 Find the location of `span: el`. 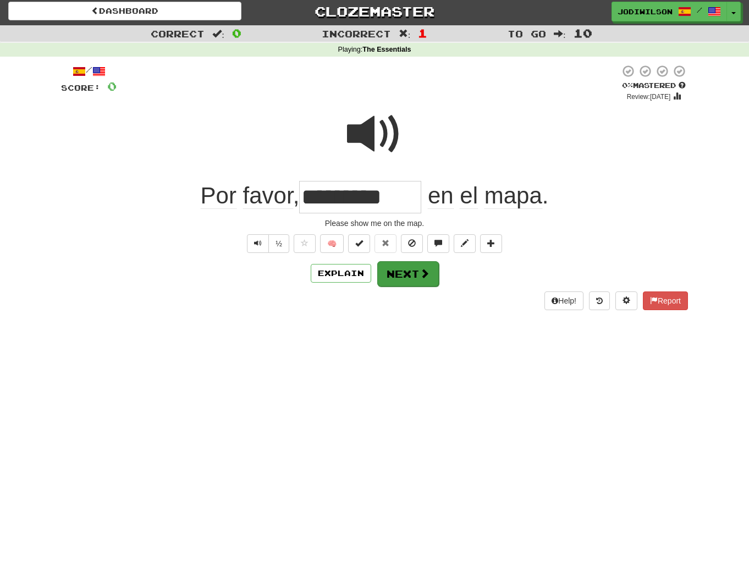

span: el is located at coordinates (469, 196).